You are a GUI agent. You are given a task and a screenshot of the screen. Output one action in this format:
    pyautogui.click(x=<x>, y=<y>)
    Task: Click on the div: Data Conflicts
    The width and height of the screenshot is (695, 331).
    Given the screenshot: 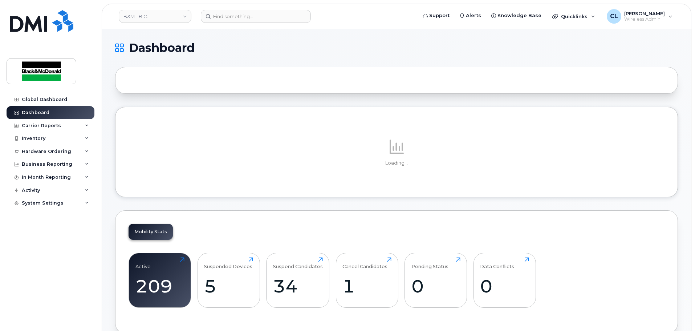 What is the action you would take?
    pyautogui.click(x=497, y=263)
    